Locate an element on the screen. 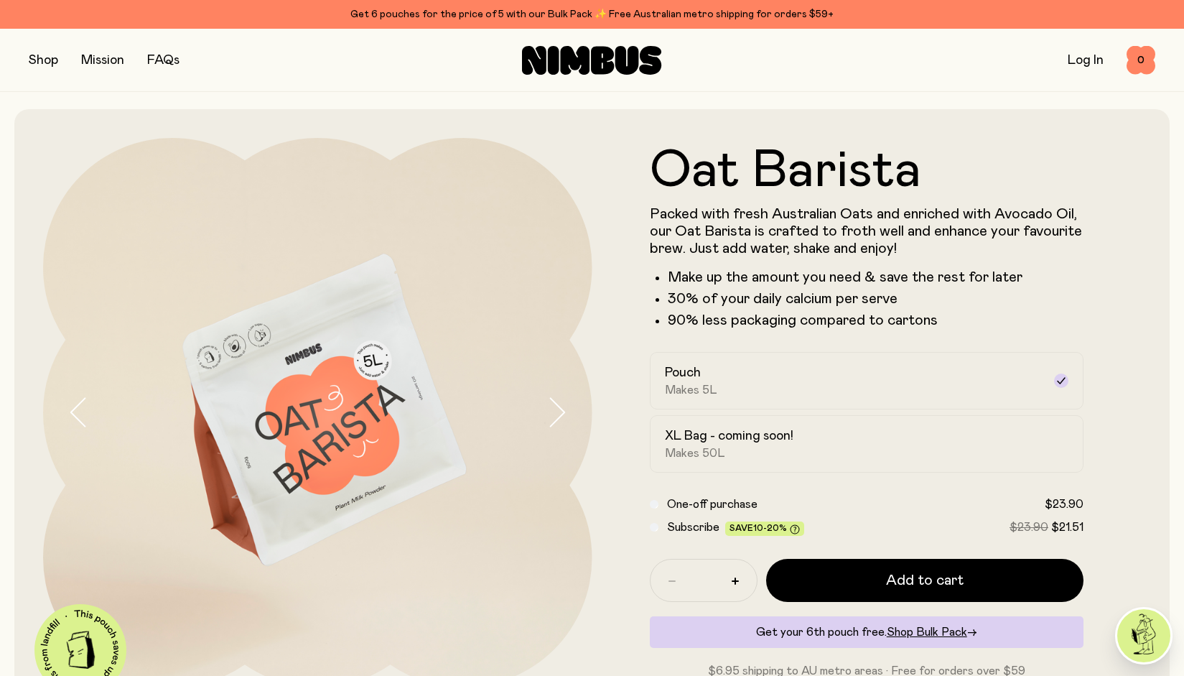  a: Mission is located at coordinates (103, 60).